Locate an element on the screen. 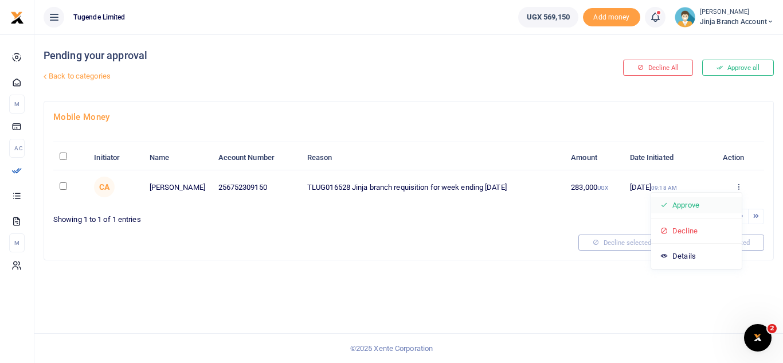 The image size is (783, 363). img: logo-small is located at coordinates (17, 18).